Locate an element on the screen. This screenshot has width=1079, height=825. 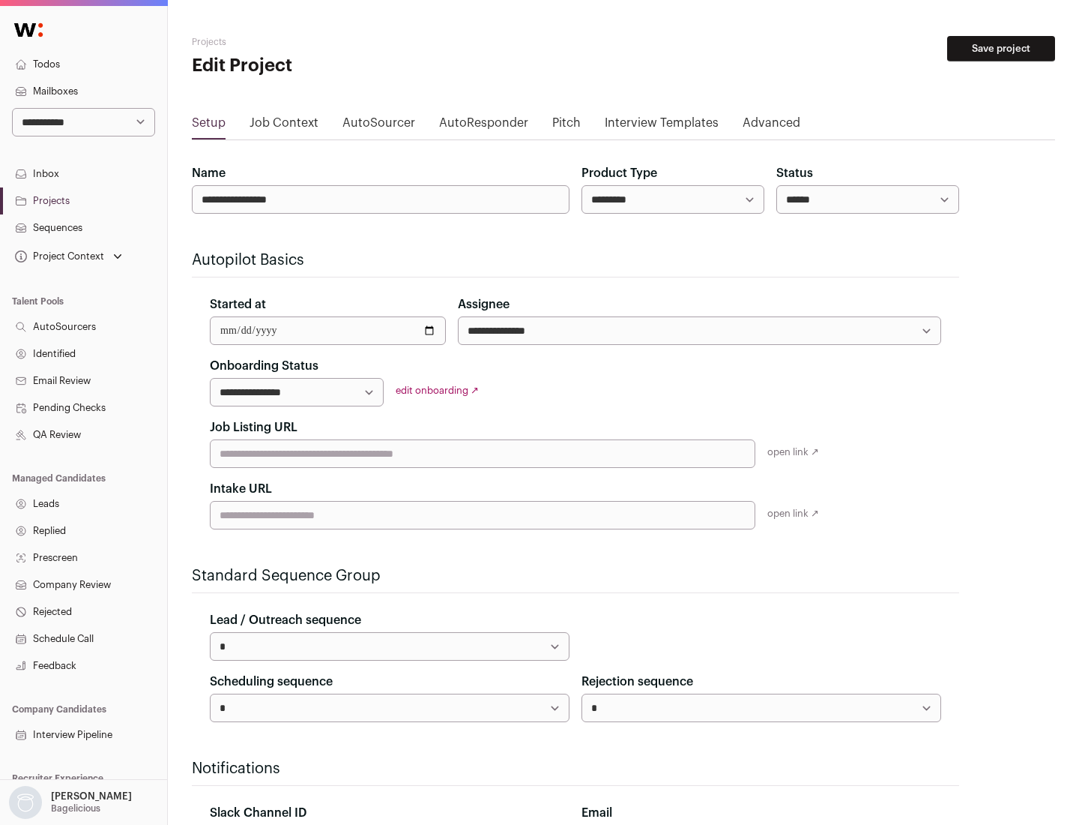
a: Setup is located at coordinates (208, 126).